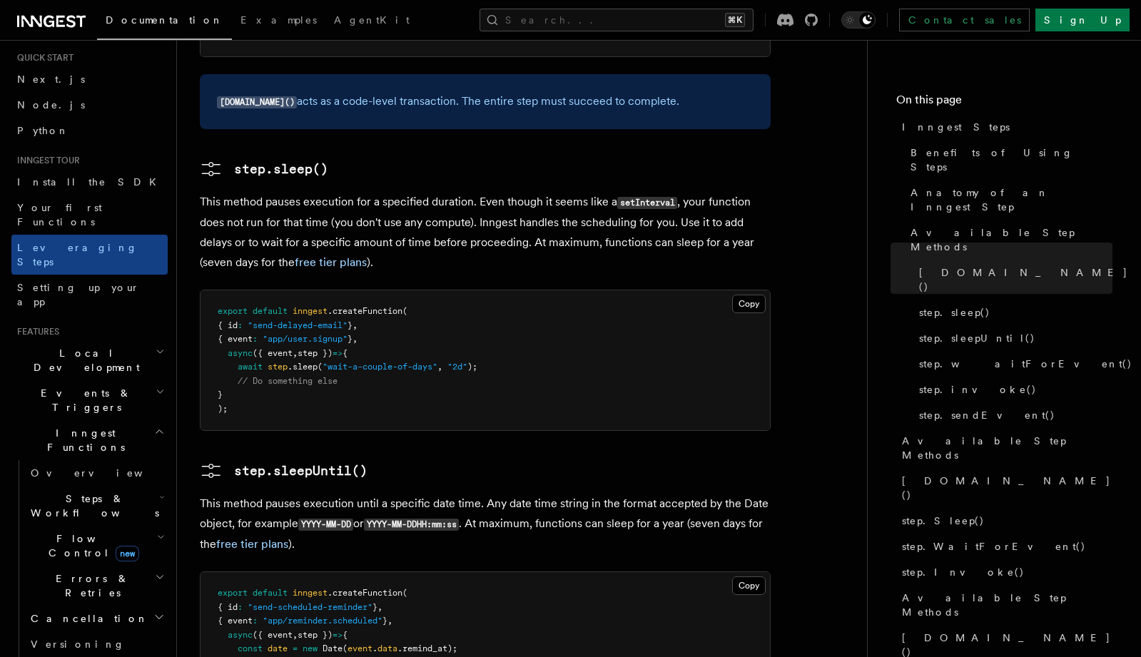 The image size is (1141, 657). What do you see at coordinates (104, 473) in the screenshot?
I see `span: Overview` at bounding box center [104, 473].